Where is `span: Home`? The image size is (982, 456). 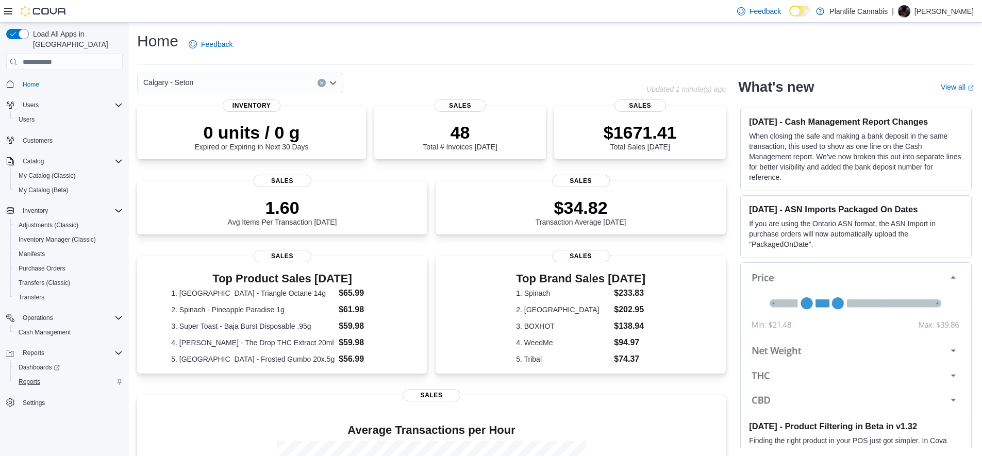
span: Home is located at coordinates (71, 84).